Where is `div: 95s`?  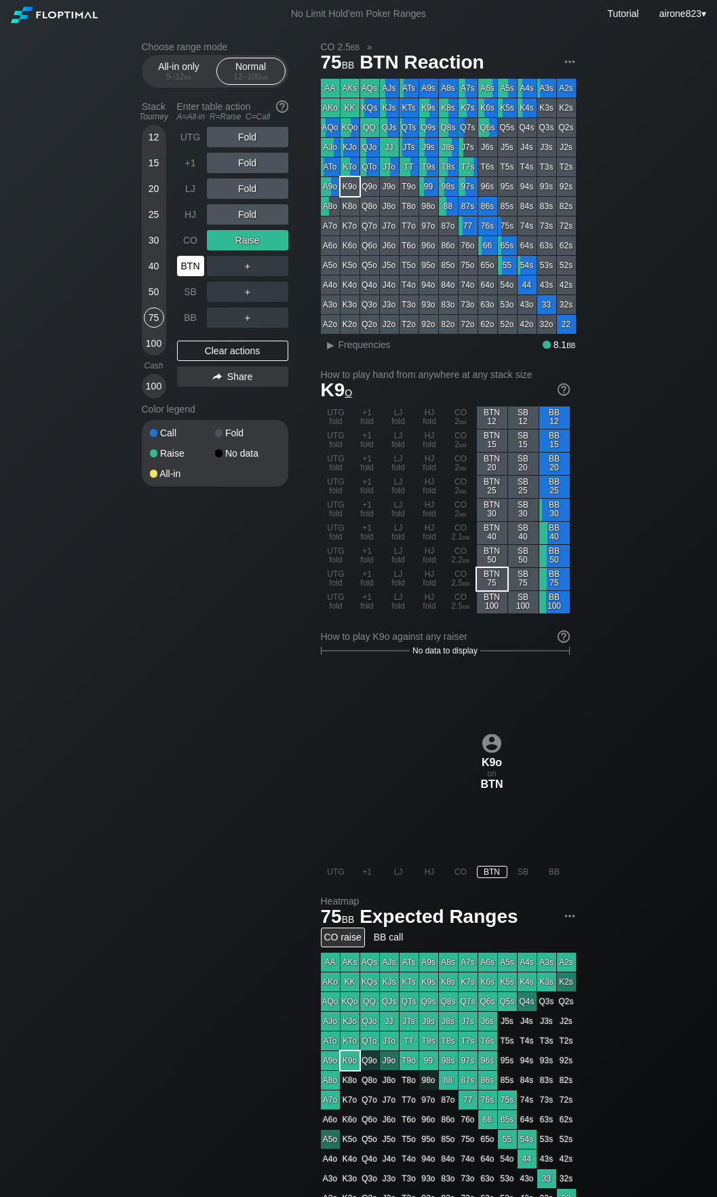 div: 95s is located at coordinates (508, 187).